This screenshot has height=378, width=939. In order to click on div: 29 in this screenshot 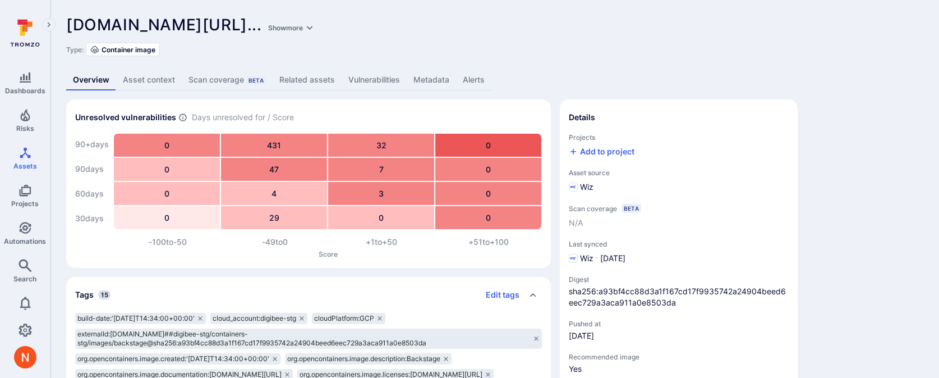, I will do `click(274, 217)`.